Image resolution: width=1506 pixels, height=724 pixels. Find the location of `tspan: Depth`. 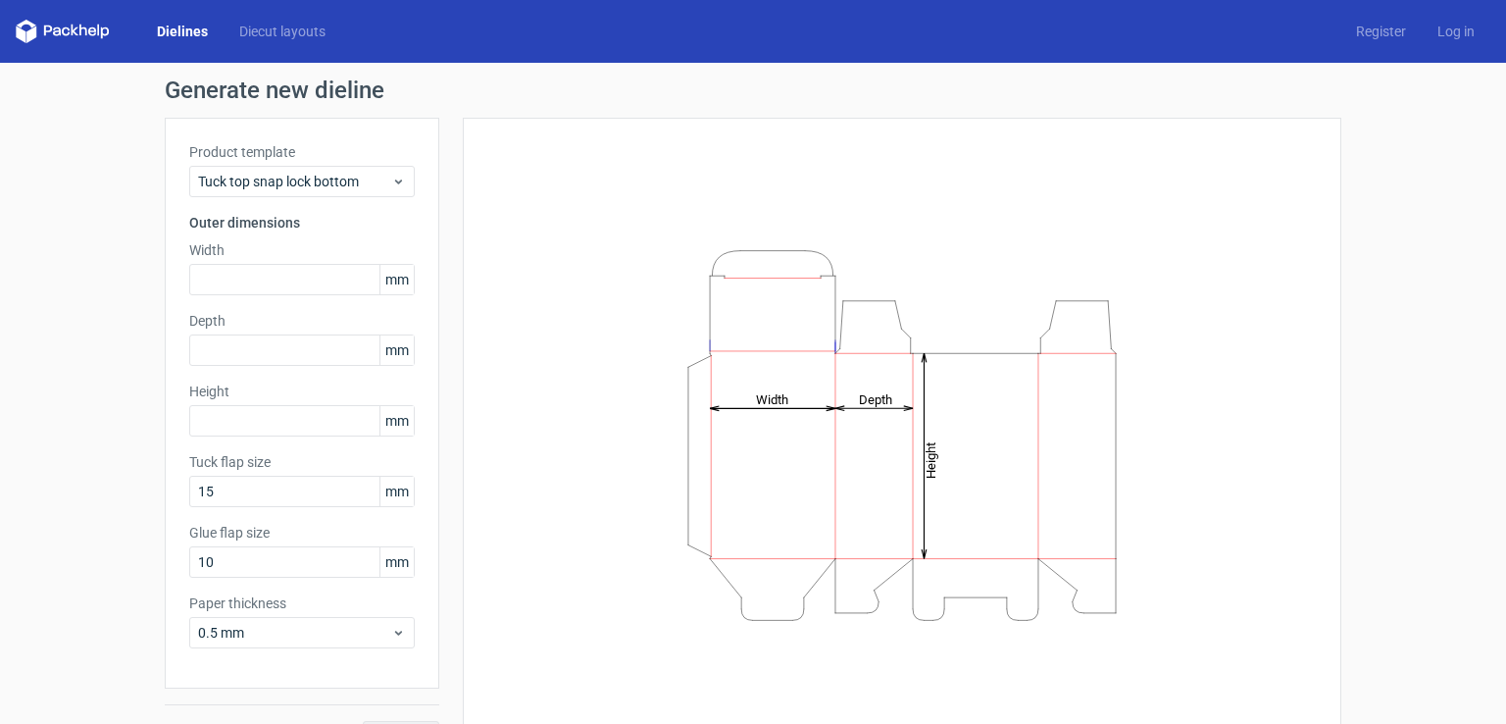

tspan: Depth is located at coordinates (876, 398).